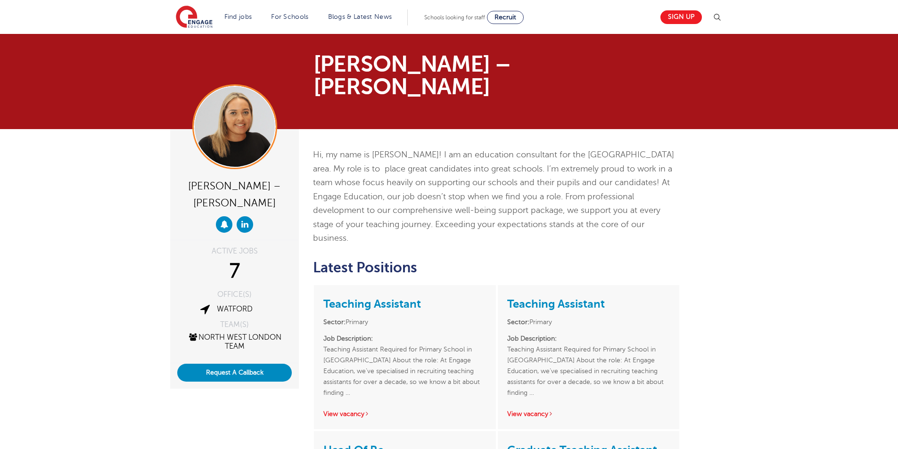 The image size is (898, 449). I want to click on div: 7, so click(234, 271).